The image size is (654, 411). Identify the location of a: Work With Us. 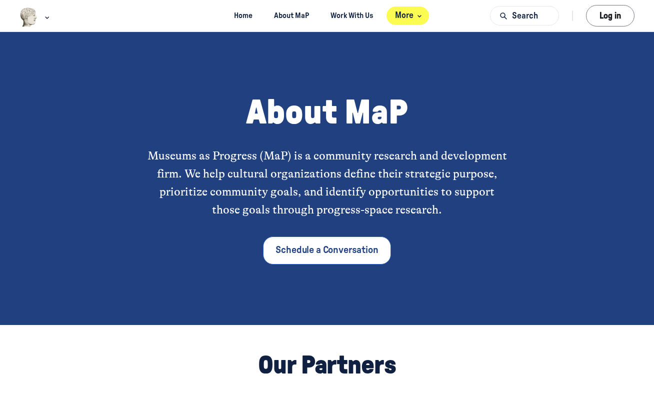
(352, 16).